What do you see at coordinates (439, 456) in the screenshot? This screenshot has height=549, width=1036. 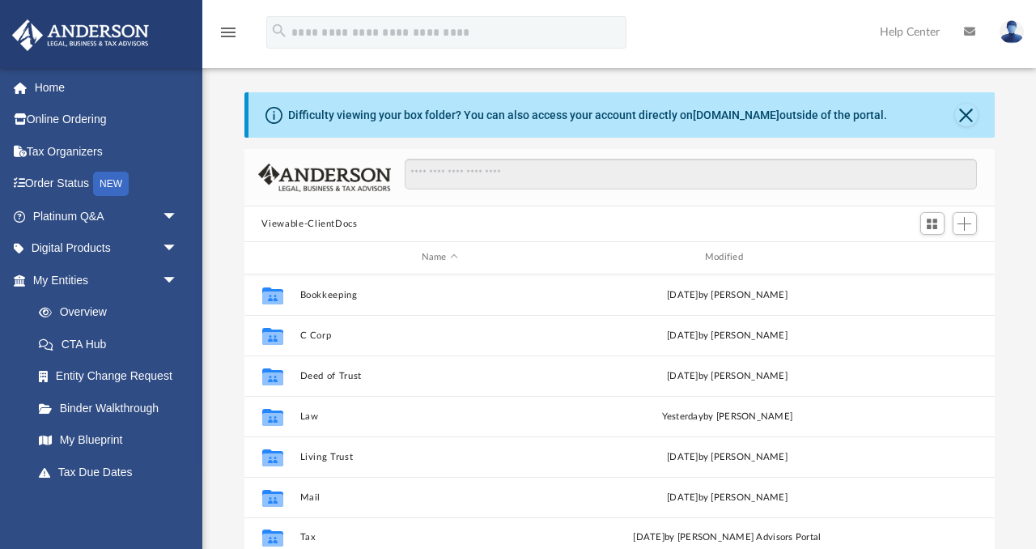 I see `button: Living Trust` at bounding box center [439, 456].